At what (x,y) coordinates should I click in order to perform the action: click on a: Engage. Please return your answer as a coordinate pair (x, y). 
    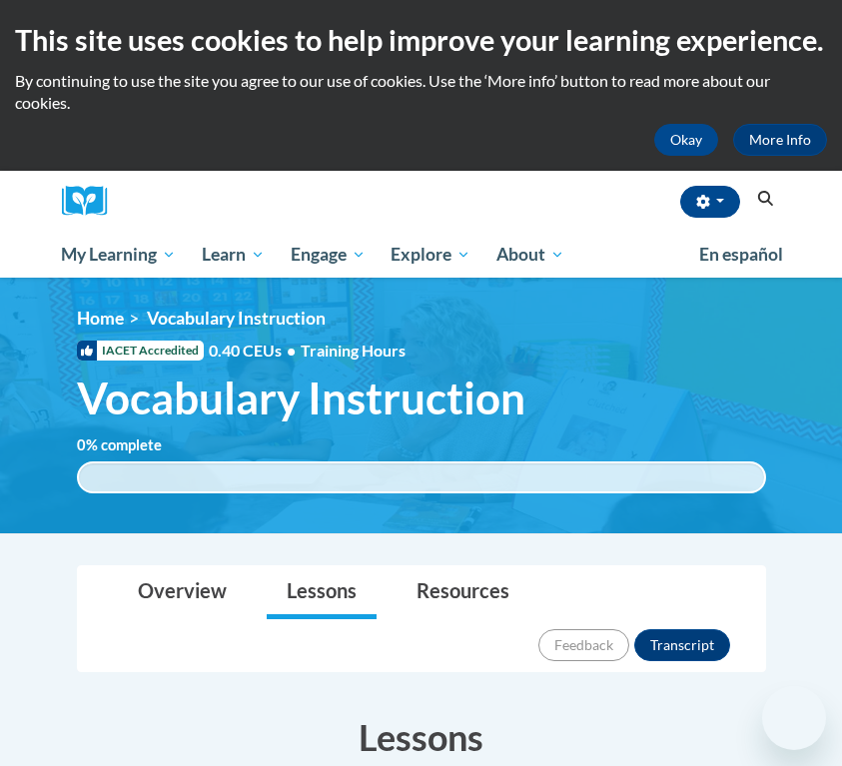
    Looking at the image, I should click on (328, 255).